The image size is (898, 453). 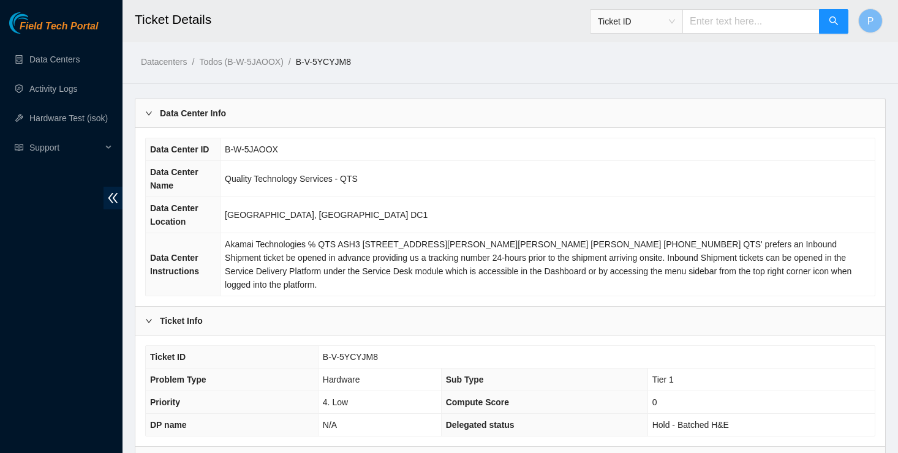 What do you see at coordinates (53, 89) in the screenshot?
I see `a: Activity Logs` at bounding box center [53, 89].